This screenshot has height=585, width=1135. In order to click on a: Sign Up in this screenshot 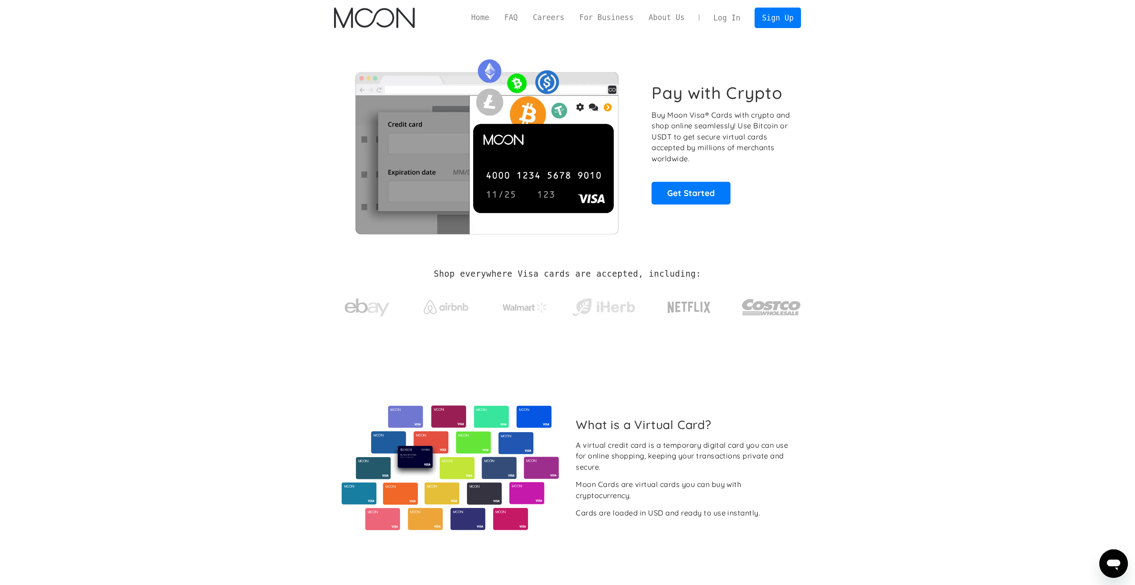, I will do `click(777, 17)`.